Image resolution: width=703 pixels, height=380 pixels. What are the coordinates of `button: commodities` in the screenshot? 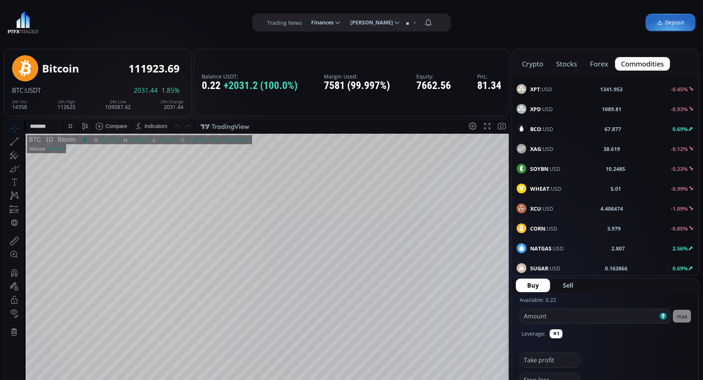 It's located at (642, 64).